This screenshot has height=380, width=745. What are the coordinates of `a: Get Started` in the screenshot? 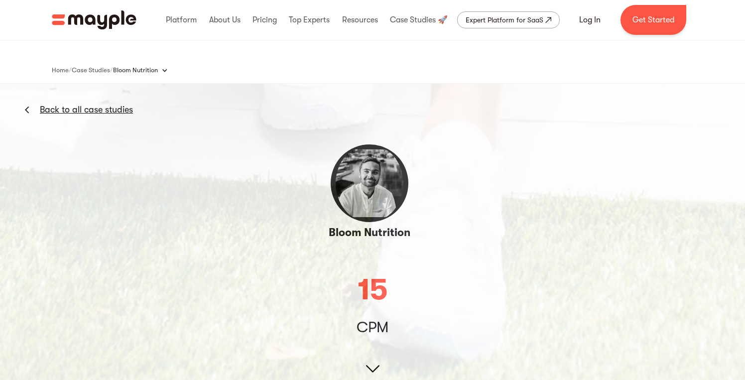 It's located at (653, 20).